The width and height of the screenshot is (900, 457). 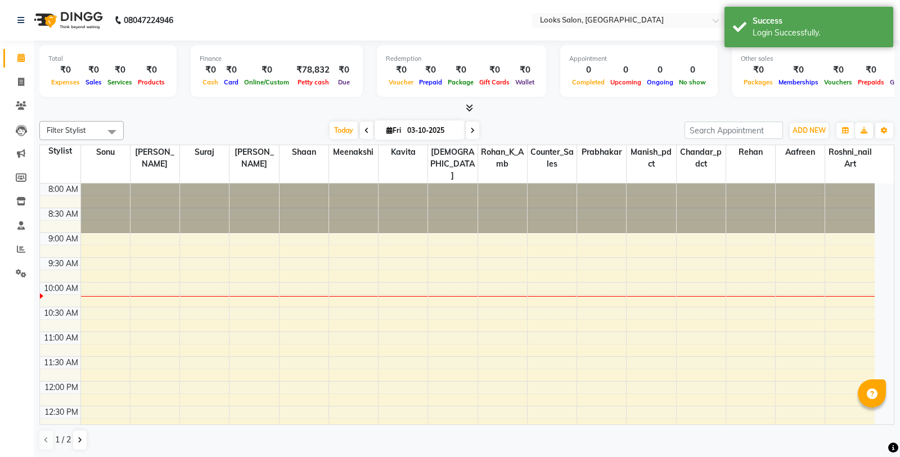 What do you see at coordinates (601, 152) in the screenshot?
I see `span: Prabhakar` at bounding box center [601, 152].